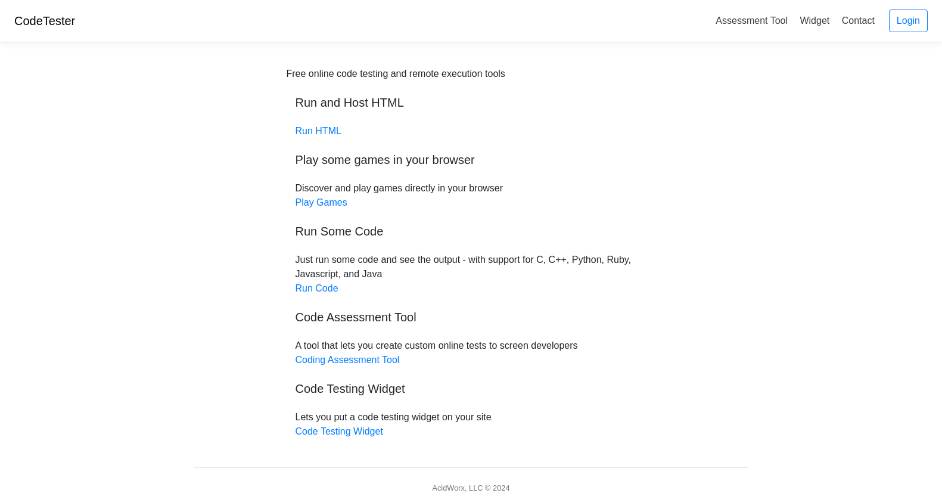 The image size is (942, 496). Describe the element at coordinates (471, 231) in the screenshot. I see `h5: Run Some Code` at that location.